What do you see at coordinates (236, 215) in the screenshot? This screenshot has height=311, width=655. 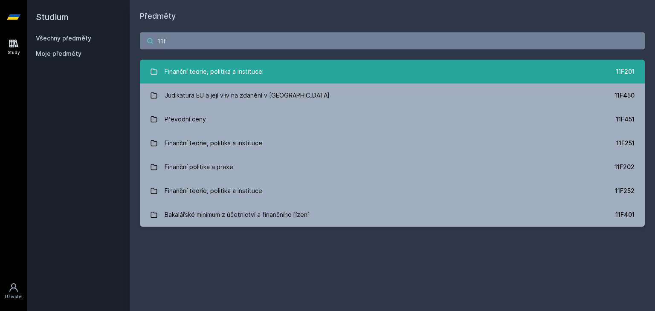 I see `div: Bakalářské minimum z účetnictví a finančního řízení` at bounding box center [236, 215].